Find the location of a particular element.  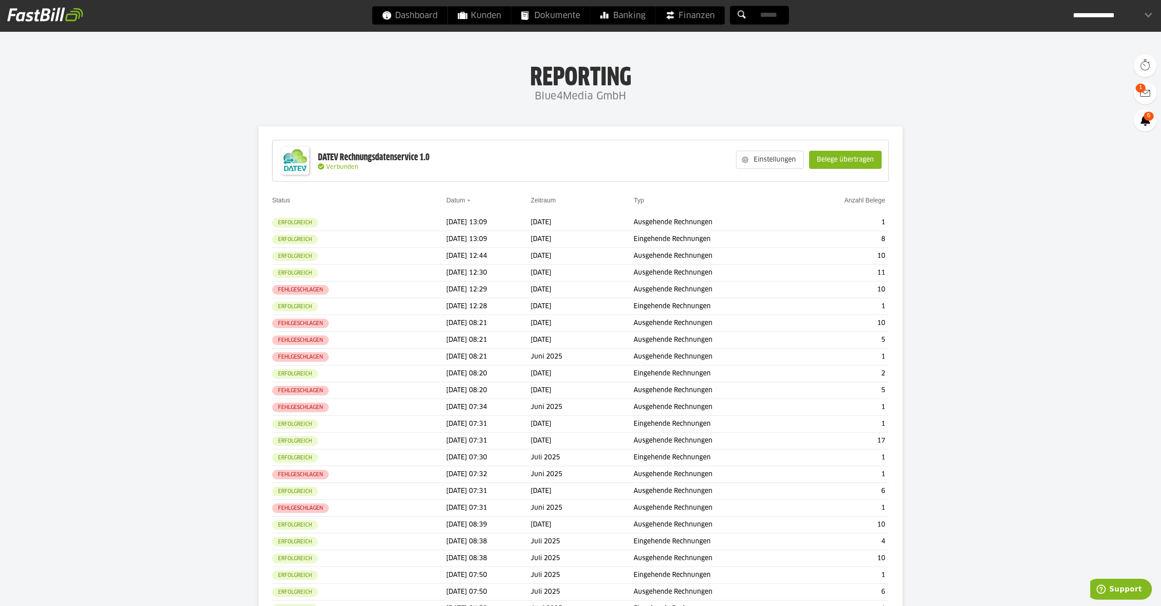

a: Dokumente is located at coordinates (551, 15).